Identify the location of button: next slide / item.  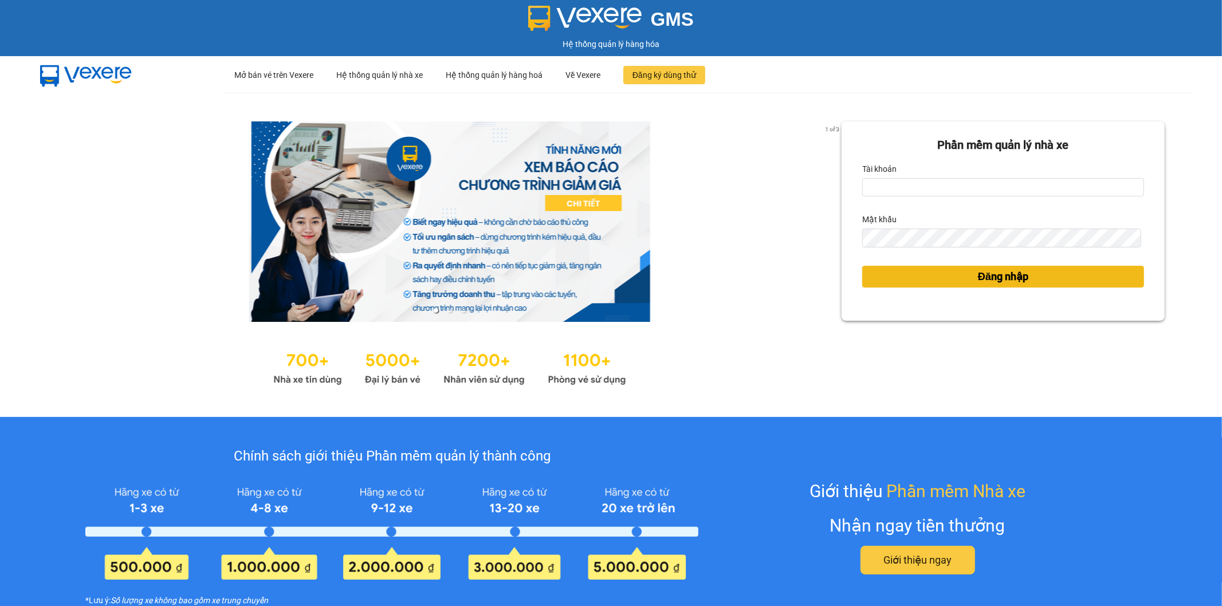
(834, 222).